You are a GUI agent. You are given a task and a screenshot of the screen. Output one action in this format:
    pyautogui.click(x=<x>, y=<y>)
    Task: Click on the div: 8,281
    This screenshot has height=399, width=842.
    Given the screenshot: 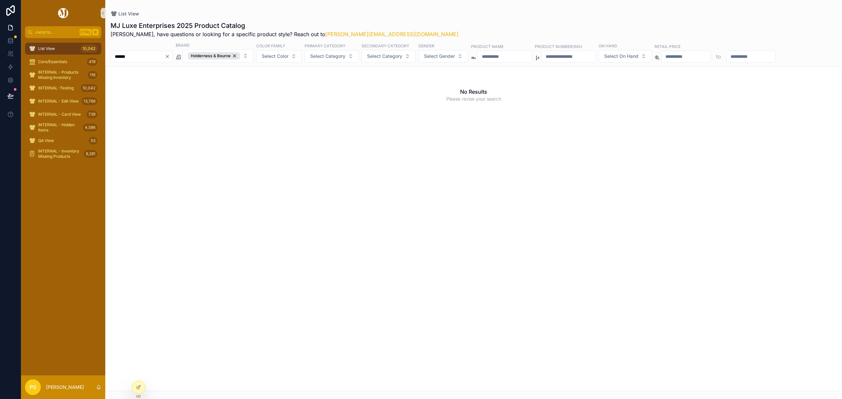 What is the action you would take?
    pyautogui.click(x=90, y=154)
    